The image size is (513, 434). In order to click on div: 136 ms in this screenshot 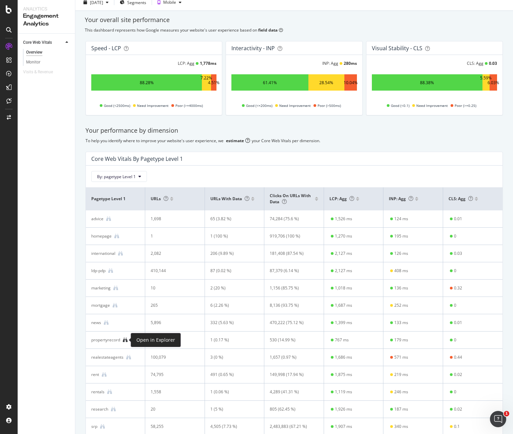, I will do `click(401, 288)`.